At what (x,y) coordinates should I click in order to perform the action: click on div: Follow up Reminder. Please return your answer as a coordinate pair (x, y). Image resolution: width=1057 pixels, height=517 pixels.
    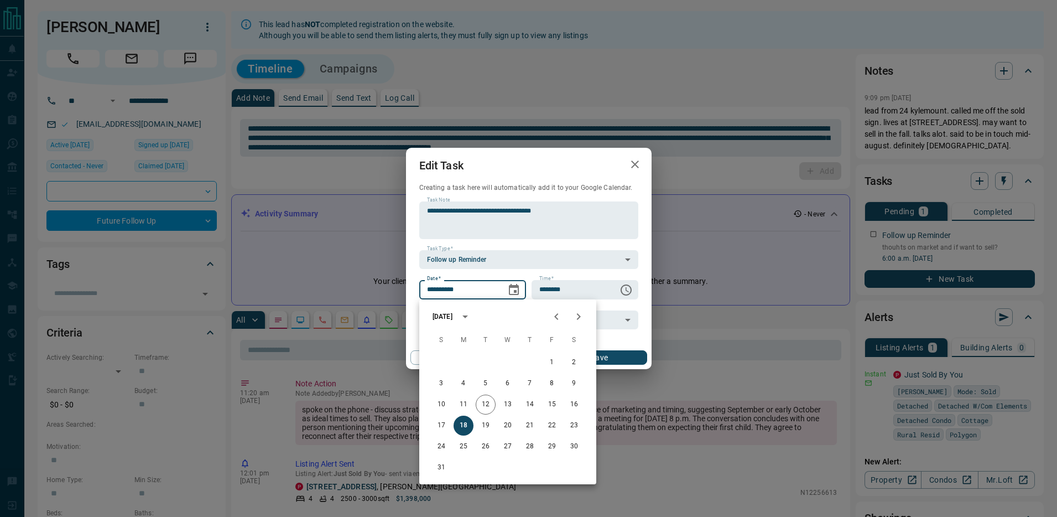
    Looking at the image, I should click on (529, 259).